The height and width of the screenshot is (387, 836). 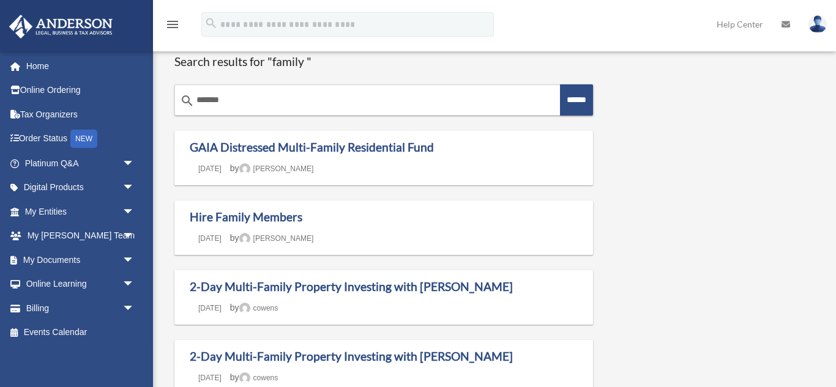 What do you see at coordinates (61, 26) in the screenshot?
I see `img: Anderson Advisors Platinum Portal` at bounding box center [61, 26].